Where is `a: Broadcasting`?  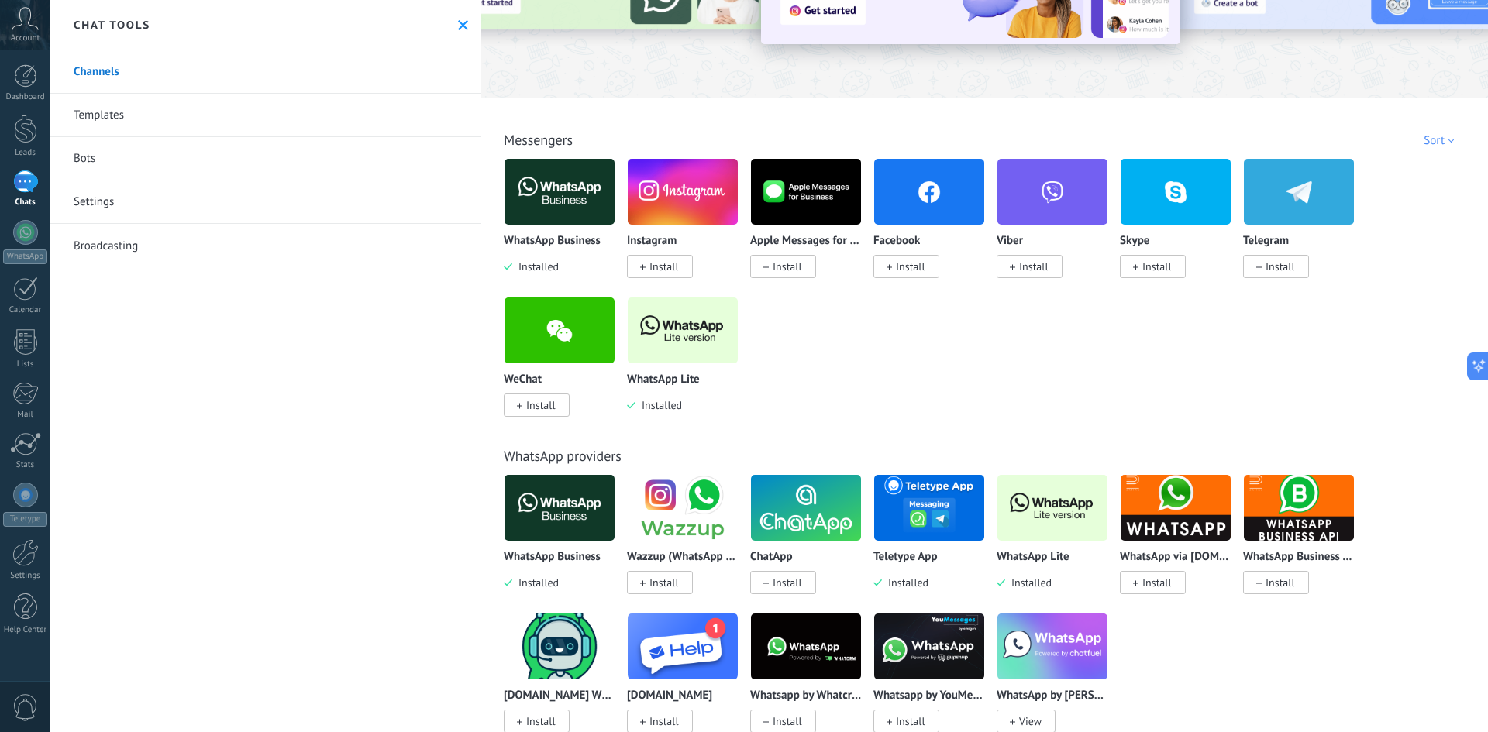
a: Broadcasting is located at coordinates (266, 246).